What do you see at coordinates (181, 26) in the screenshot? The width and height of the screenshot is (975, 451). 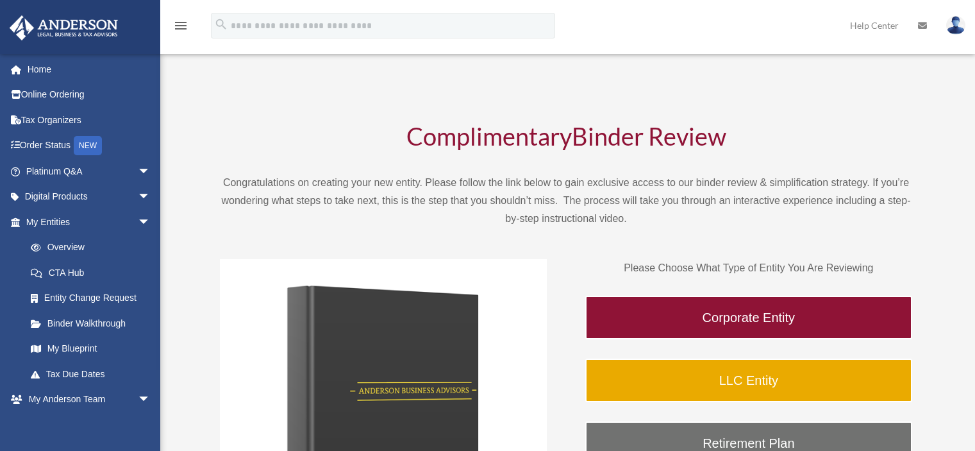 I see `i: menu` at bounding box center [181, 26].